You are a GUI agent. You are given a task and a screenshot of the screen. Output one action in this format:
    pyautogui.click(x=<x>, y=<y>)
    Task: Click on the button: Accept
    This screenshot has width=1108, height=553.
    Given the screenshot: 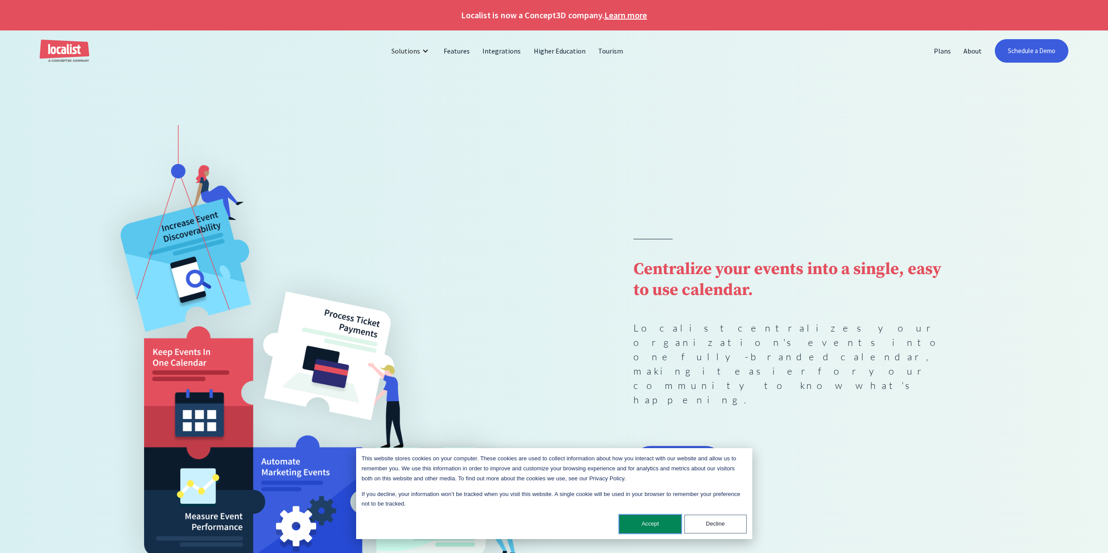 What is the action you would take?
    pyautogui.click(x=650, y=524)
    